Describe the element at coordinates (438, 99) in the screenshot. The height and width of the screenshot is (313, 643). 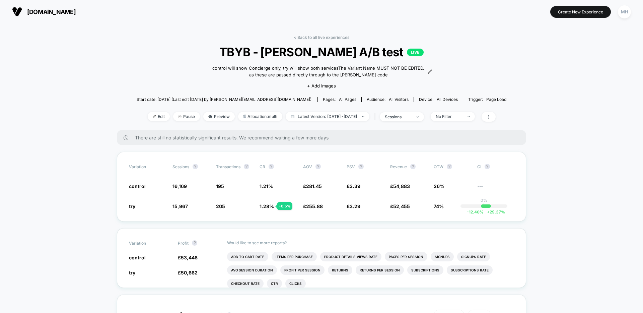
I see `span: Device:` at that location.